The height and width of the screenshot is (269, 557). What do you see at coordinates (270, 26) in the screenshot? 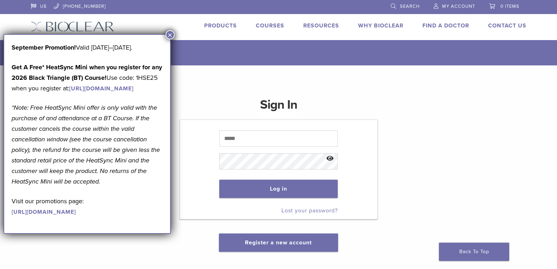
I see `a: Courses` at bounding box center [270, 26].